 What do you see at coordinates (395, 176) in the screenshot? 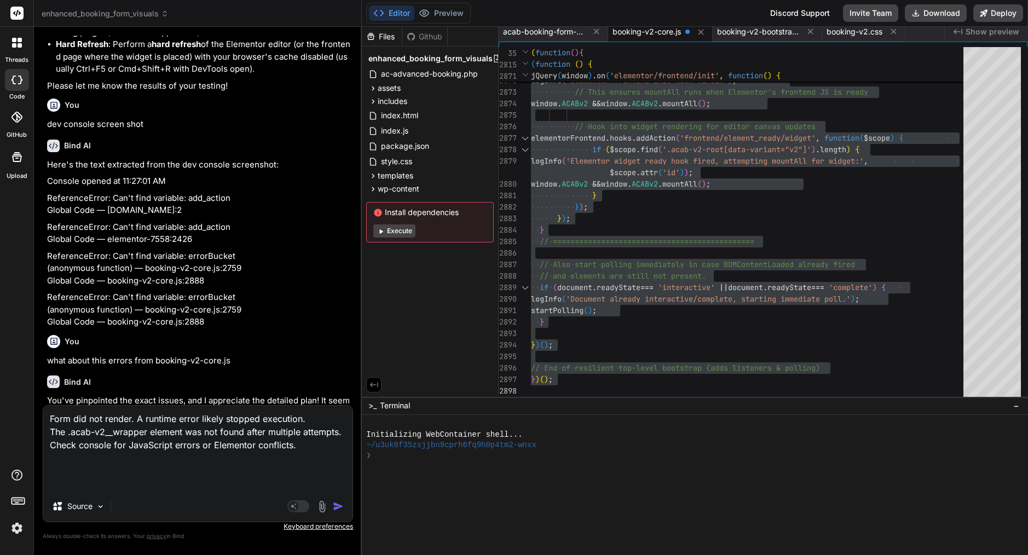
I see `span: templates` at bounding box center [395, 176].